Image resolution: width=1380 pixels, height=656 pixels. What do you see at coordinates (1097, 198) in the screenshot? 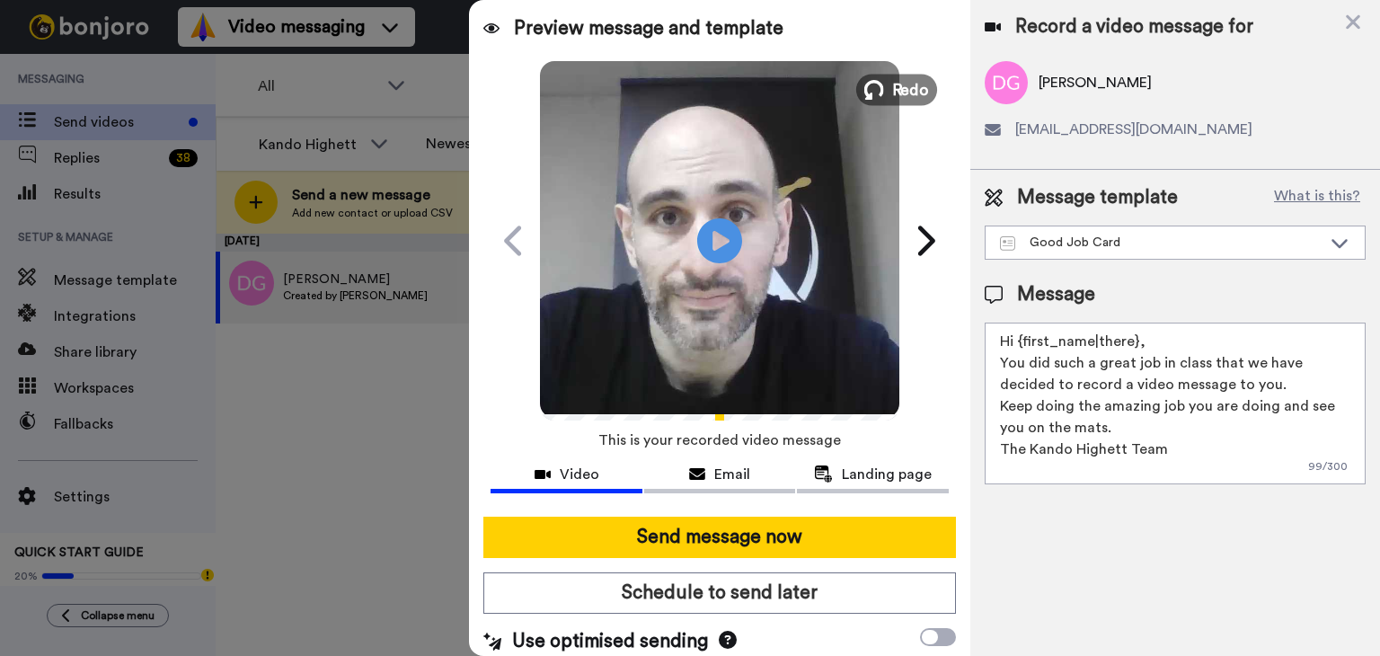
I see `span: Message template` at bounding box center [1097, 198].